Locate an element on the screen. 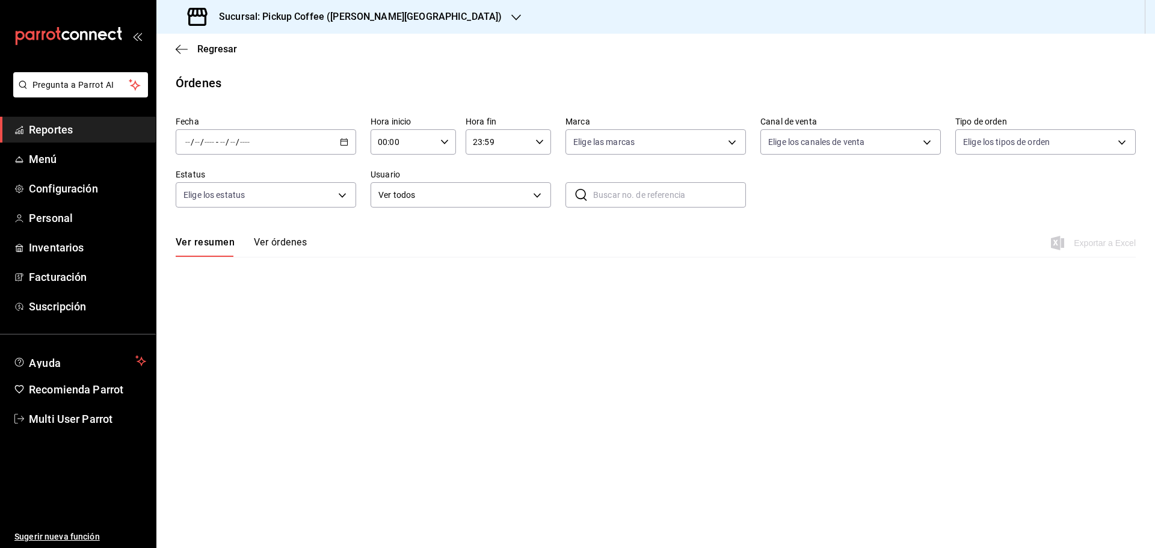  span: Menú is located at coordinates (87, 159).